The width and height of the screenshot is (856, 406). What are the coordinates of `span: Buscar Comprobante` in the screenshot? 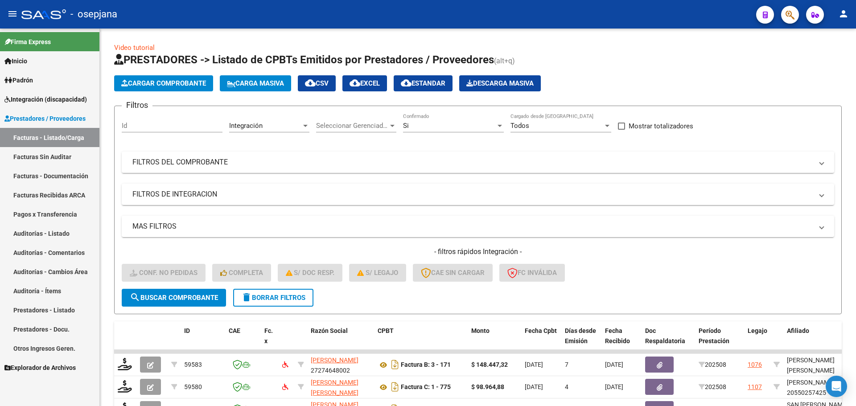 It's located at (174, 298).